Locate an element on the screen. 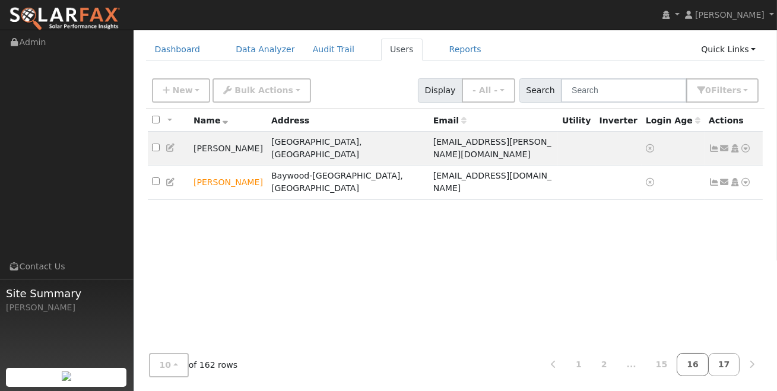  span: Filter is located at coordinates (726, 90).